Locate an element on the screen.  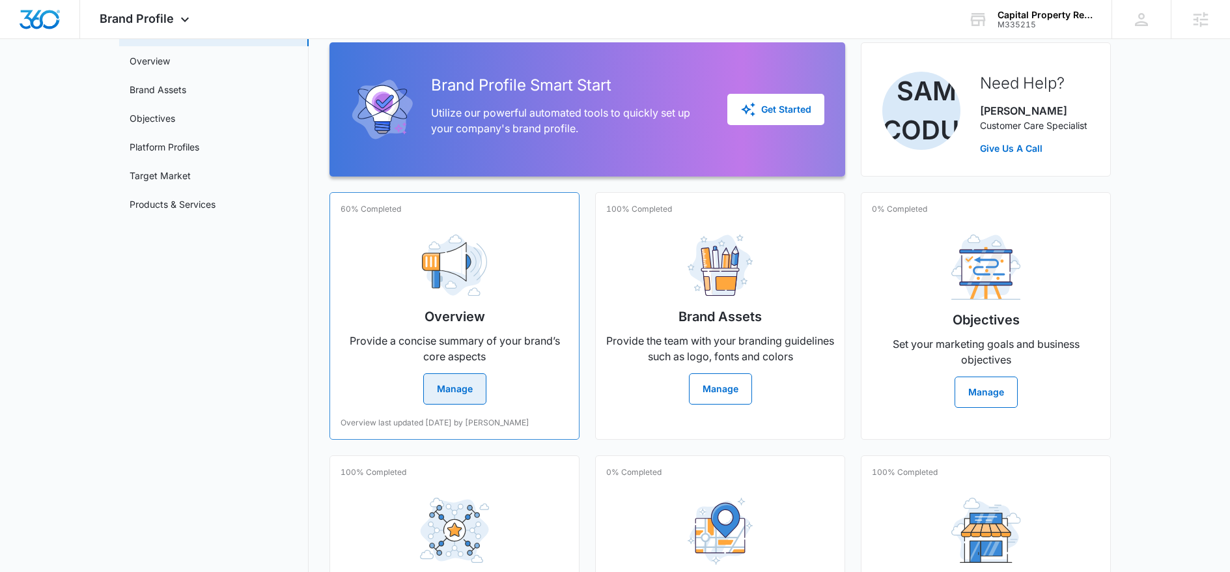
p: Provide the team with your branding guidelines such as logo, fonts and colors is located at coordinates (720, 348).